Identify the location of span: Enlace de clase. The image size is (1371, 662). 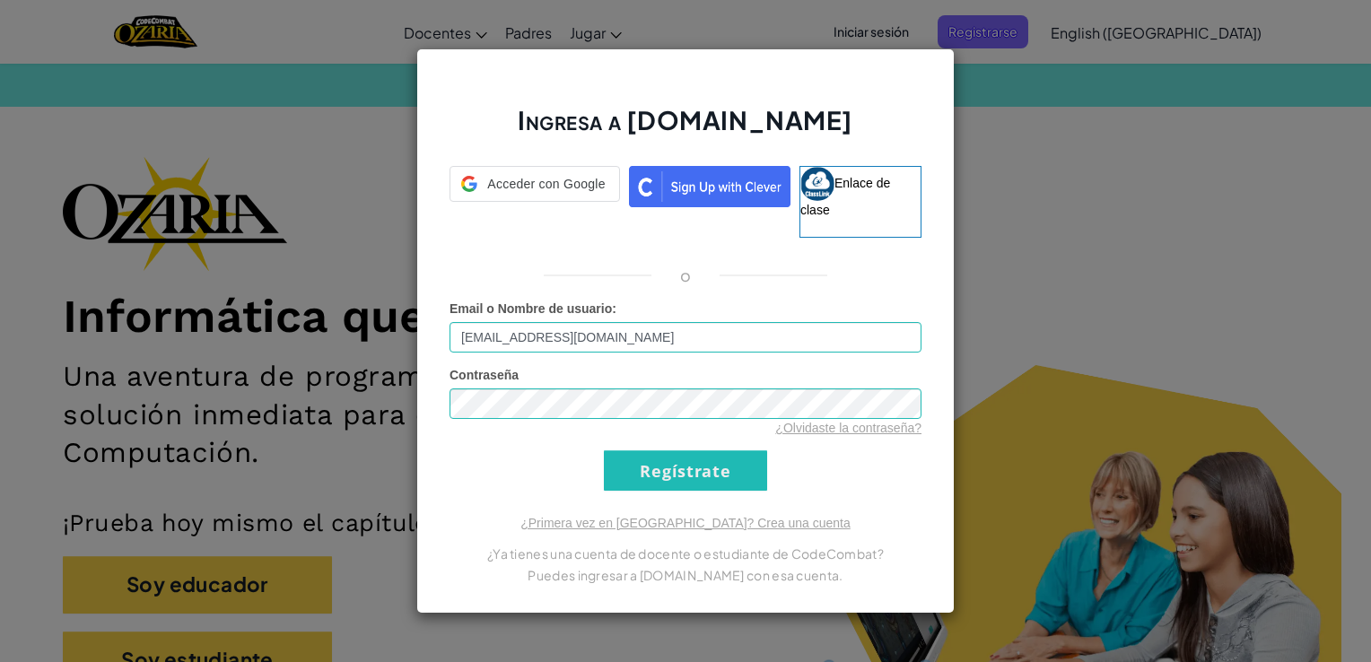
(846, 197).